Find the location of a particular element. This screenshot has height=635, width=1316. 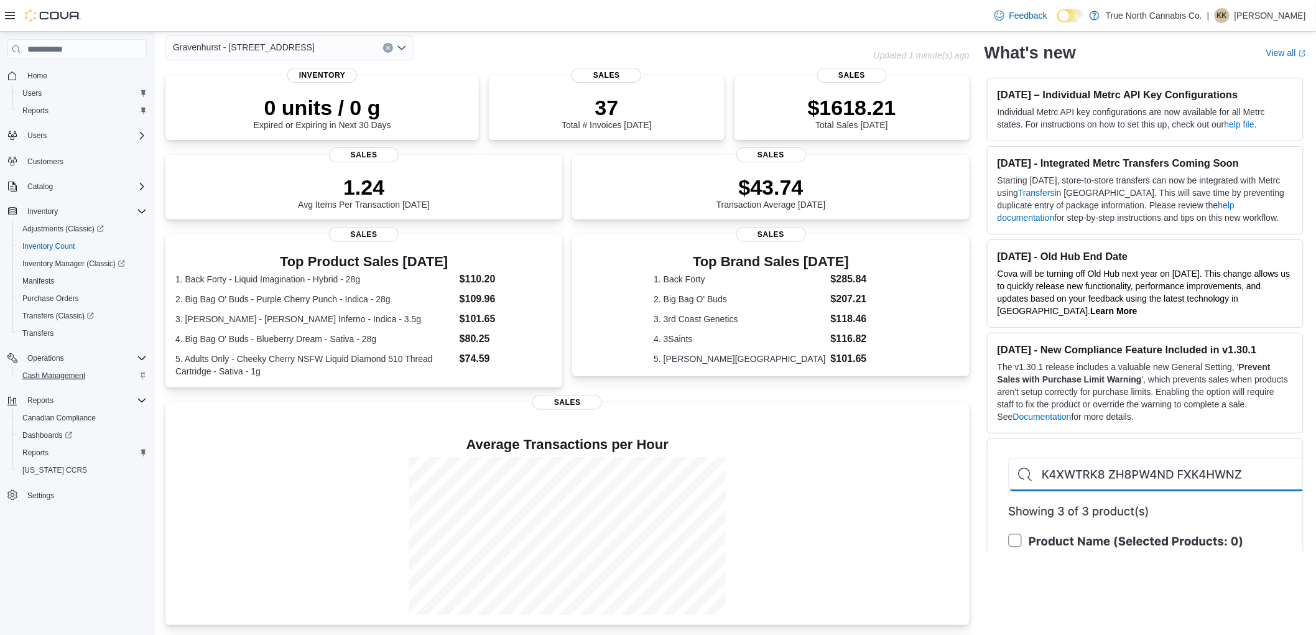

input: Dark Mode is located at coordinates (1071, 16).